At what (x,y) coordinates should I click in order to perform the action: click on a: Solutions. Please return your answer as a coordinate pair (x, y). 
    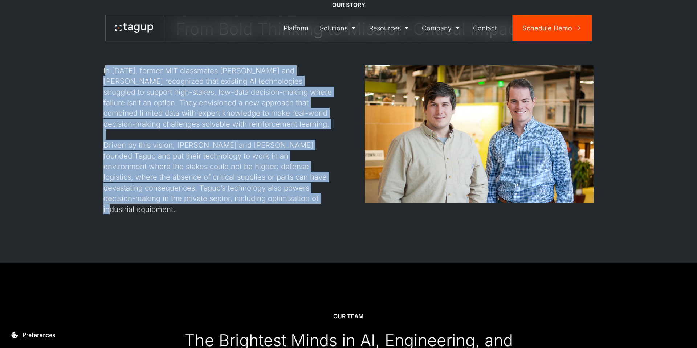
    Looking at the image, I should click on (339, 28).